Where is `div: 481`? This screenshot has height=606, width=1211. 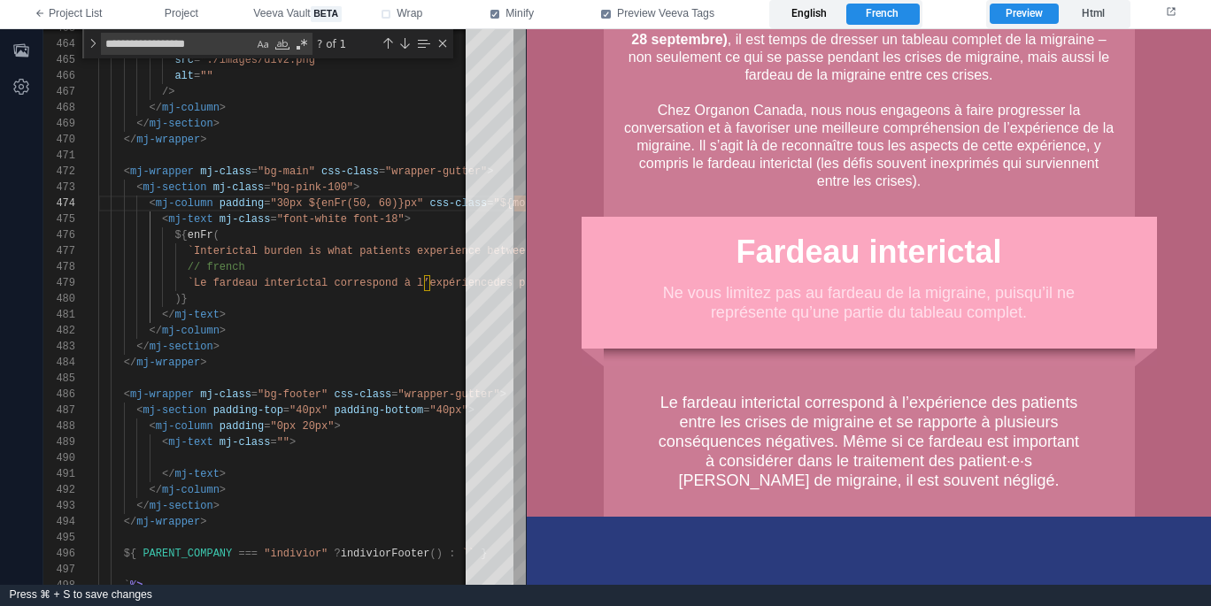
div: 481 is located at coordinates (59, 315).